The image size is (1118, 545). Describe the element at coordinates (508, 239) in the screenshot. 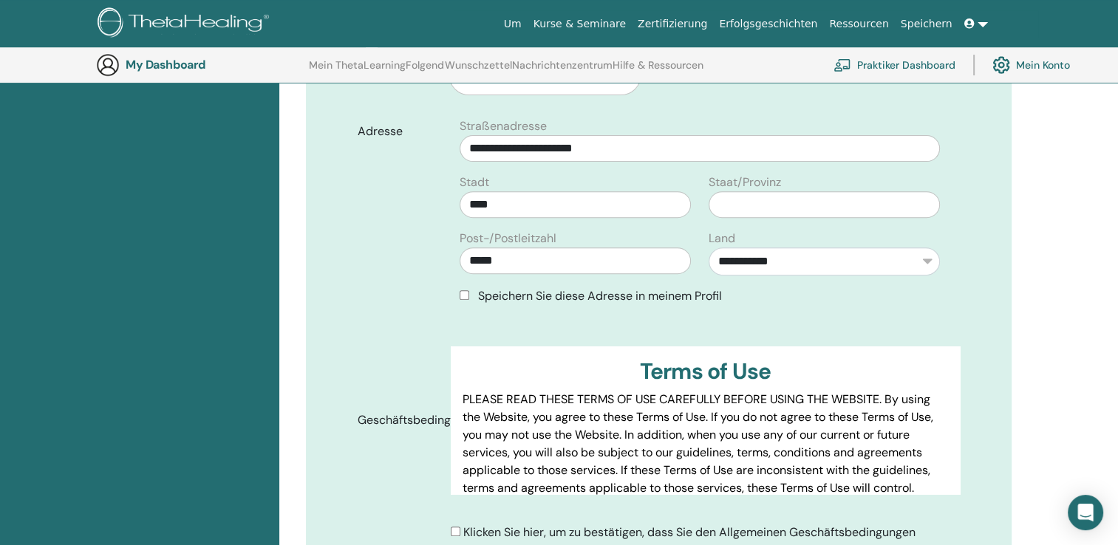

I see `label: Post-/Postleitzahl` at that location.